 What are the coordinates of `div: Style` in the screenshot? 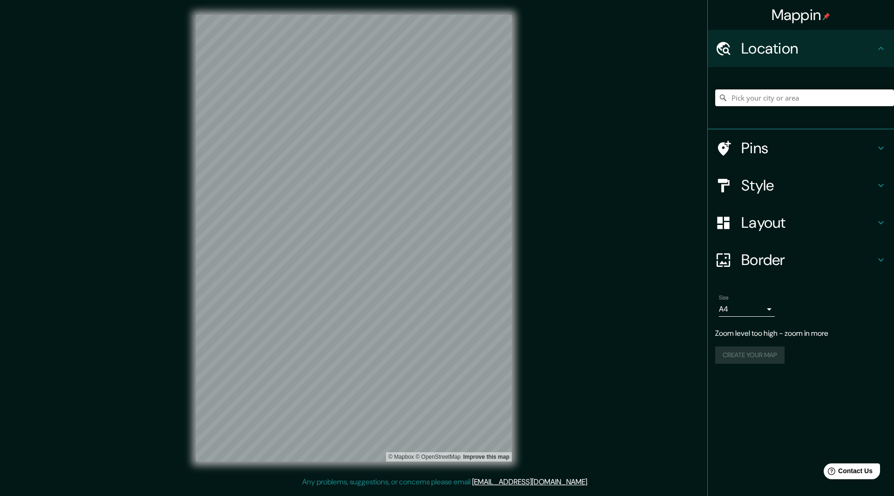 It's located at (801, 185).